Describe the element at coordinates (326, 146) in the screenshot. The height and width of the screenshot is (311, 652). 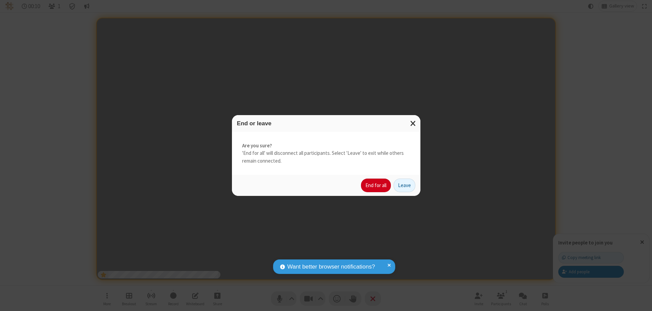
I see `strong: Are you sure?` at that location.